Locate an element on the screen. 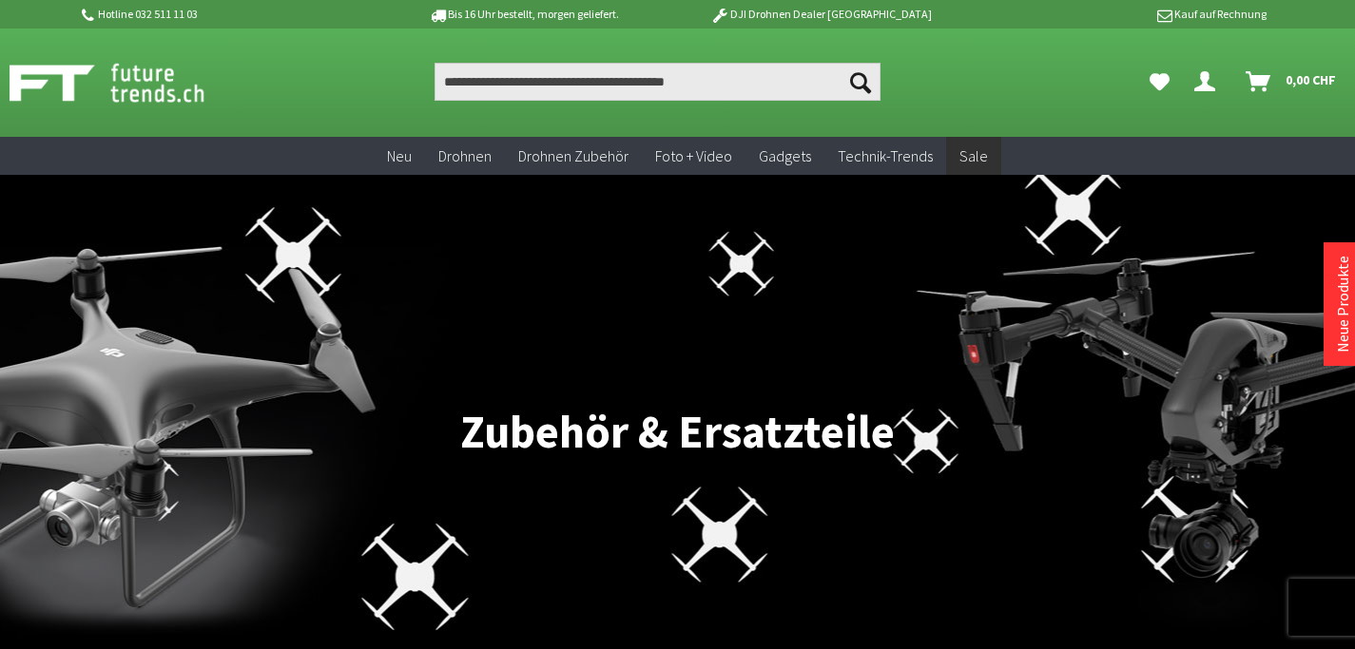  img: Shop Futuretrends - zur Startseite wechseln is located at coordinates (127, 83).